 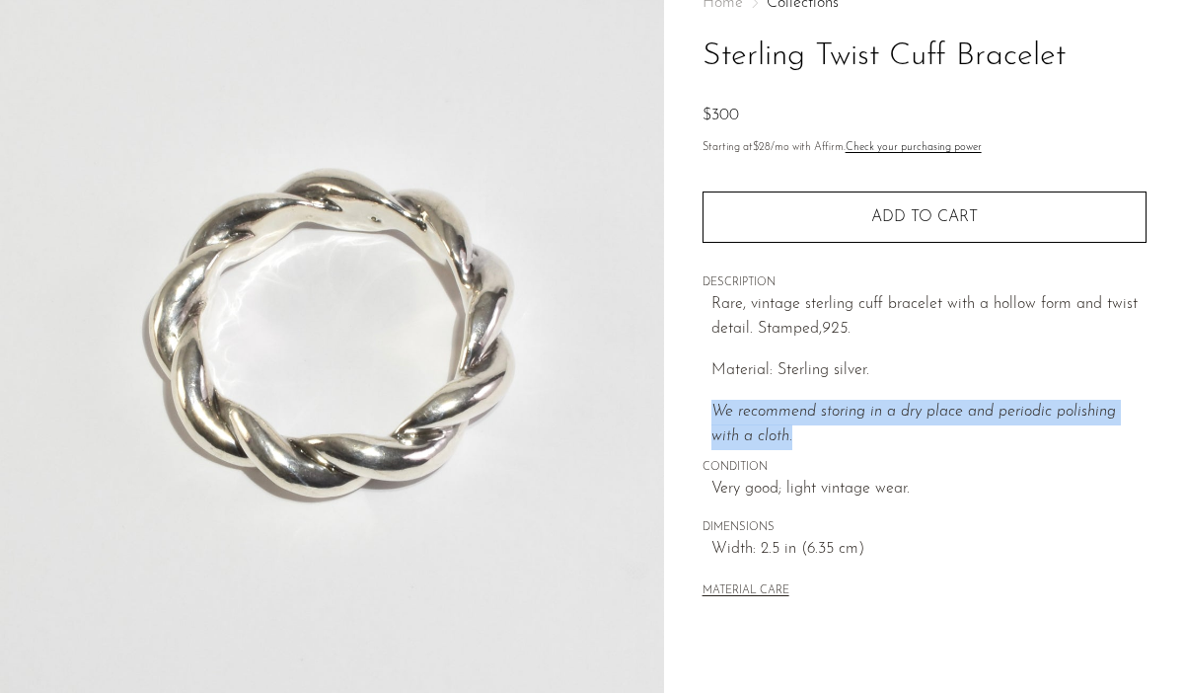 What do you see at coordinates (929, 489) in the screenshot?
I see `span: Very good; light vintage wear.` at bounding box center [929, 489].